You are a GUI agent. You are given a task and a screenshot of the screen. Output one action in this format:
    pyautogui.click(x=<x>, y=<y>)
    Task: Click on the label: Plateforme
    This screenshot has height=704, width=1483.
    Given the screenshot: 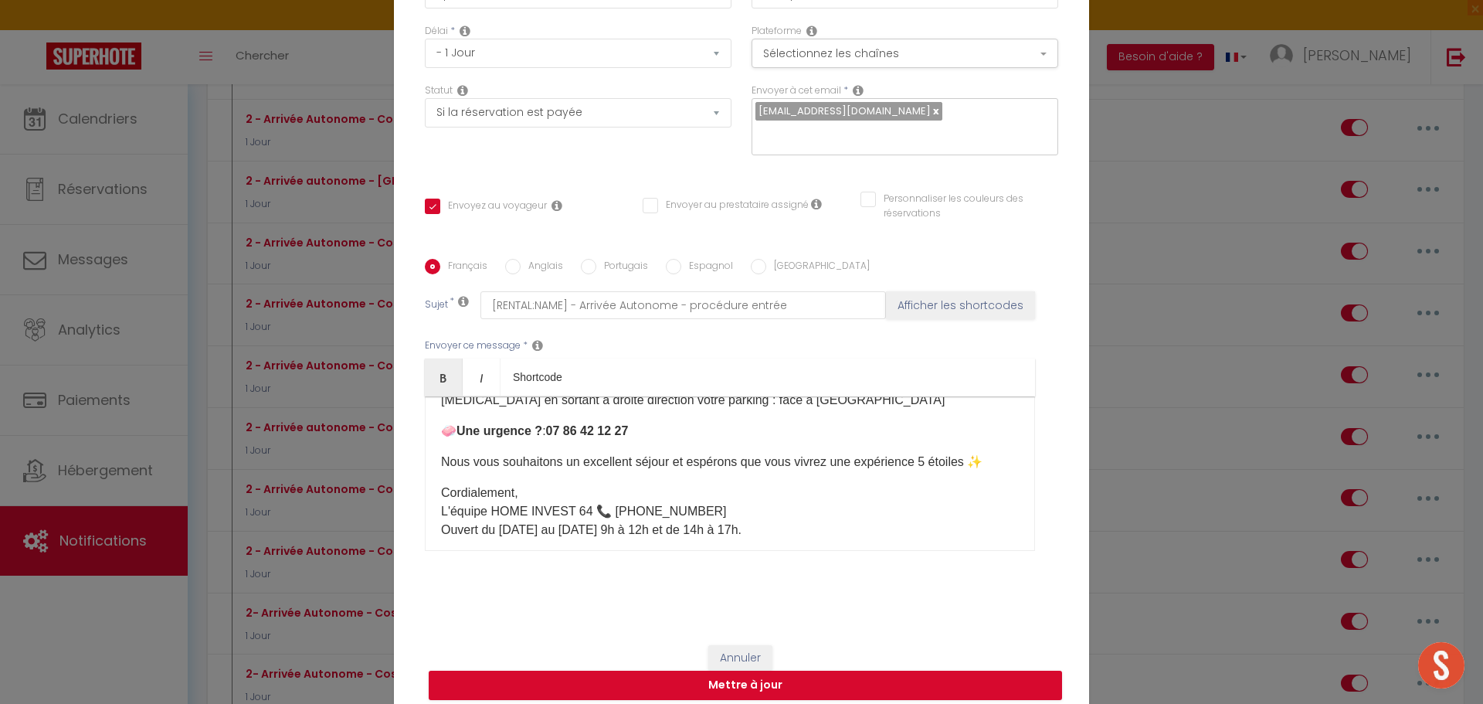 What is the action you would take?
    pyautogui.click(x=776, y=31)
    